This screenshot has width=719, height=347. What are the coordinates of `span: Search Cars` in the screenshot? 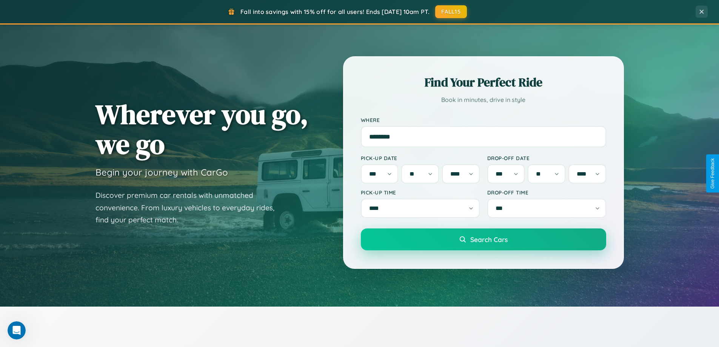 It's located at (489, 239).